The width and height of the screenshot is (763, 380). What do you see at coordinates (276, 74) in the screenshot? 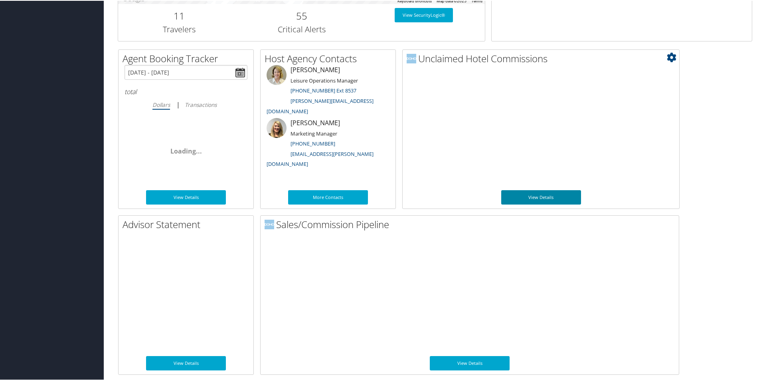
I see `img: meredith-price.jpg` at bounding box center [276, 74].